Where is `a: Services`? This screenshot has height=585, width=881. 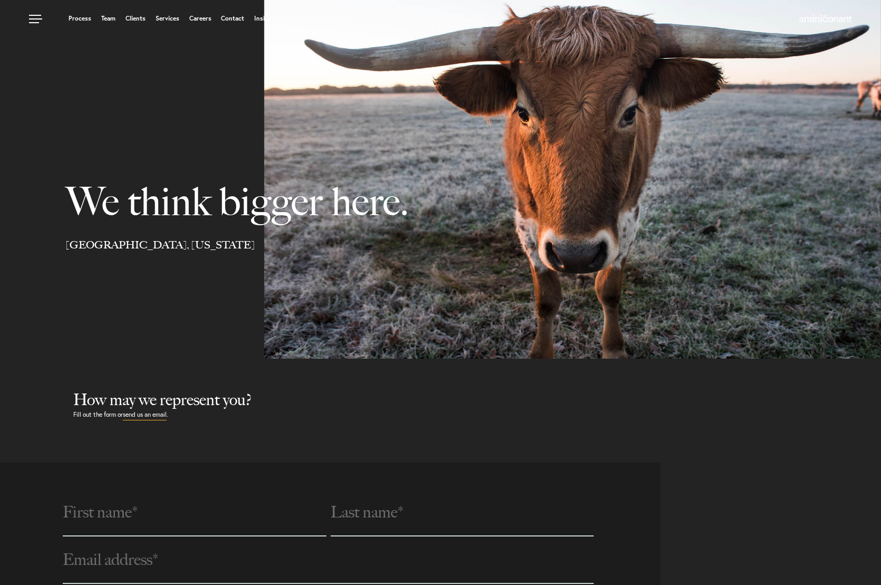
a: Services is located at coordinates (167, 18).